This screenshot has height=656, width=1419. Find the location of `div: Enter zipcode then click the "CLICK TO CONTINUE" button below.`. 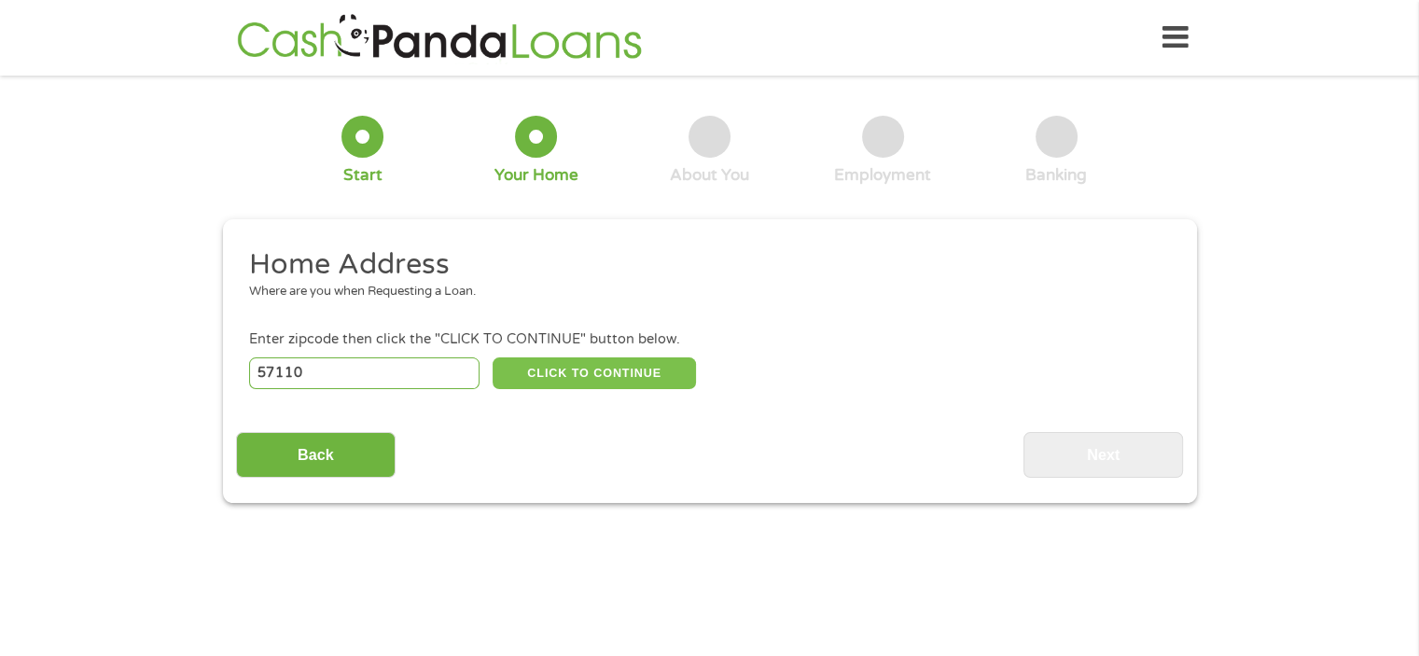

div: Enter zipcode then click the "CLICK TO CONTINUE" button below. is located at coordinates (709, 340).